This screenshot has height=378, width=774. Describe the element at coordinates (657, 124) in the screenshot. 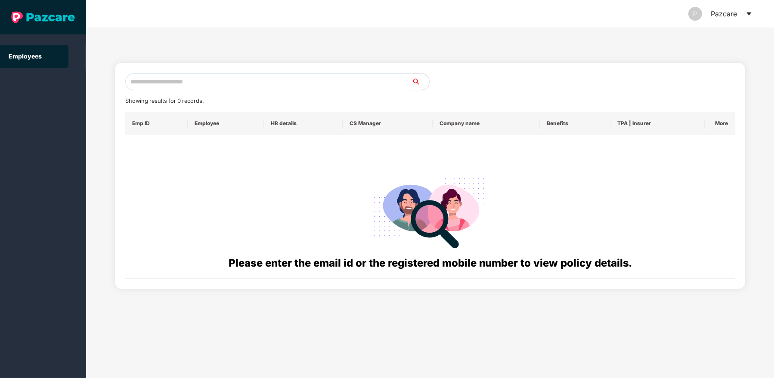

I see `th: TPA | Insurer` at that location.